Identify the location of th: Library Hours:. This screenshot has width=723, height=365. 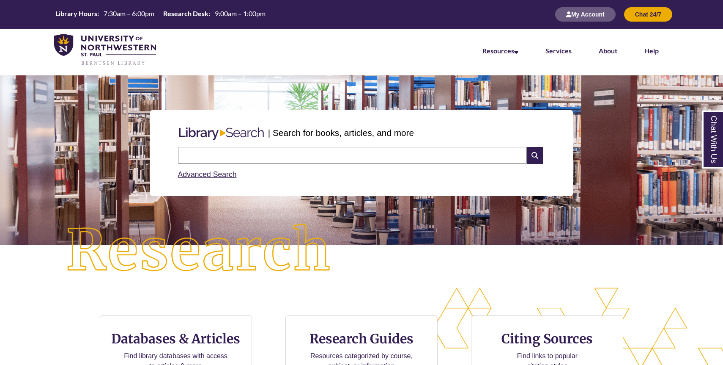
(76, 14).